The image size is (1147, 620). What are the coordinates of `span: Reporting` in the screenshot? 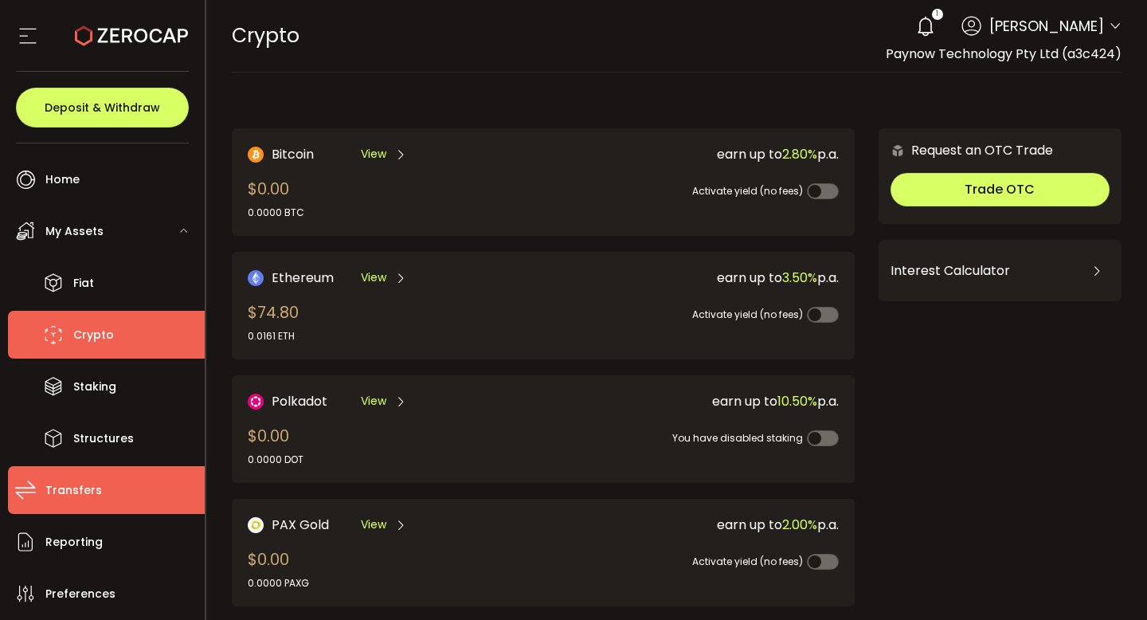 It's located at (74, 542).